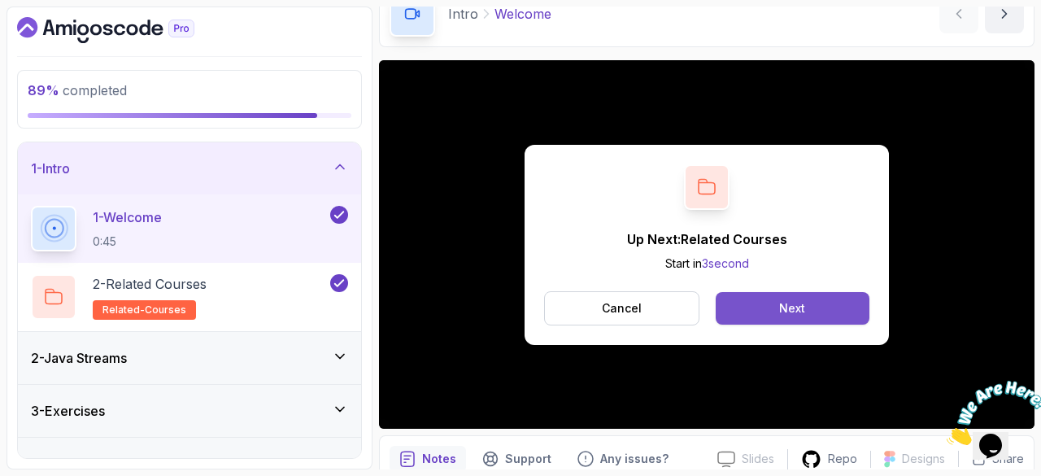  What do you see at coordinates (517, 459) in the screenshot?
I see `button: Support button` at bounding box center [517, 459].